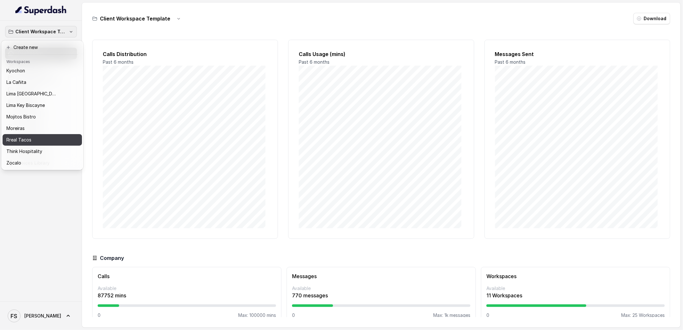 This screenshot has height=330, width=683. What do you see at coordinates (16, 82) in the screenshot?
I see `p: La Cañita` at bounding box center [16, 82].